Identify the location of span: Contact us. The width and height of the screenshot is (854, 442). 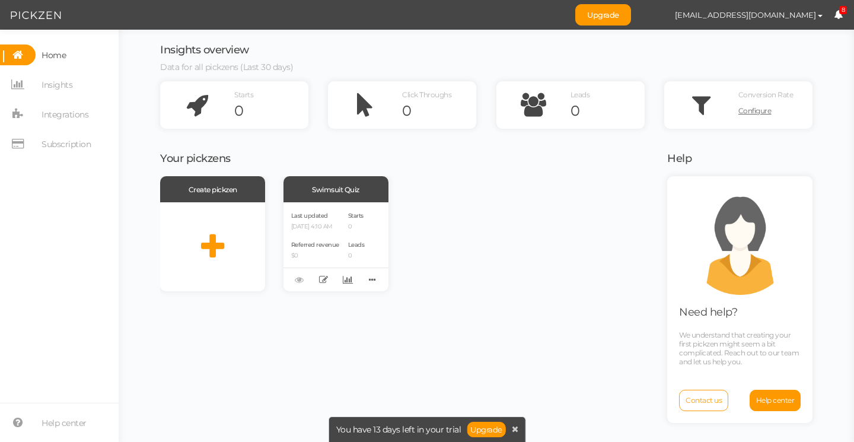
(704, 400).